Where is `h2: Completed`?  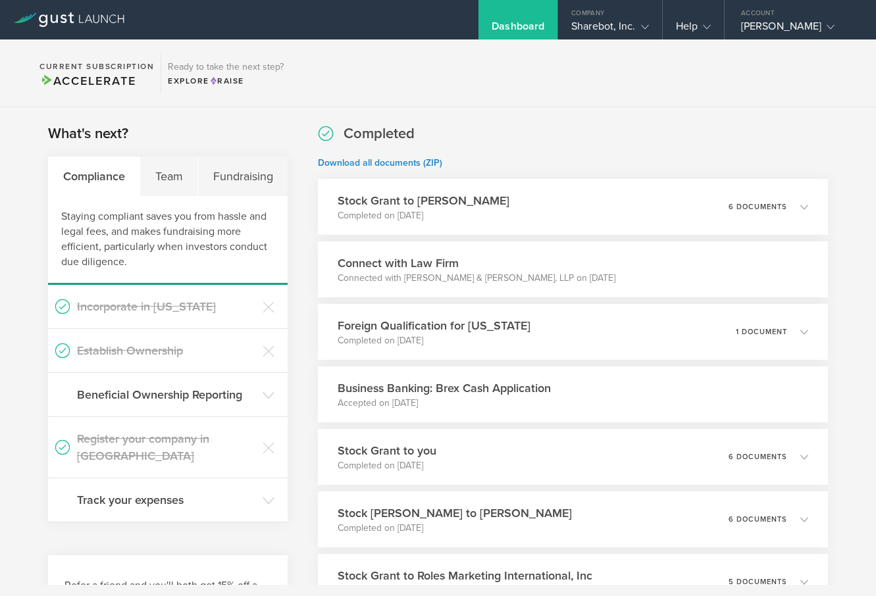
h2: Completed is located at coordinates (379, 134).